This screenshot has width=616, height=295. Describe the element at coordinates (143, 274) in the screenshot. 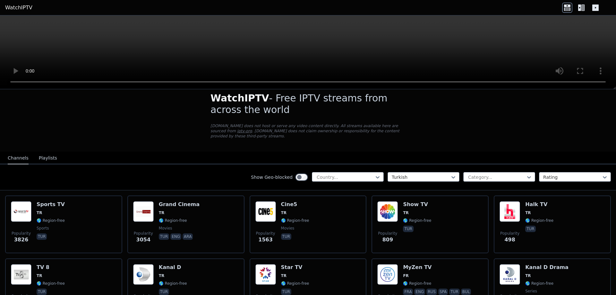

I see `img: Kanal D` at that location.